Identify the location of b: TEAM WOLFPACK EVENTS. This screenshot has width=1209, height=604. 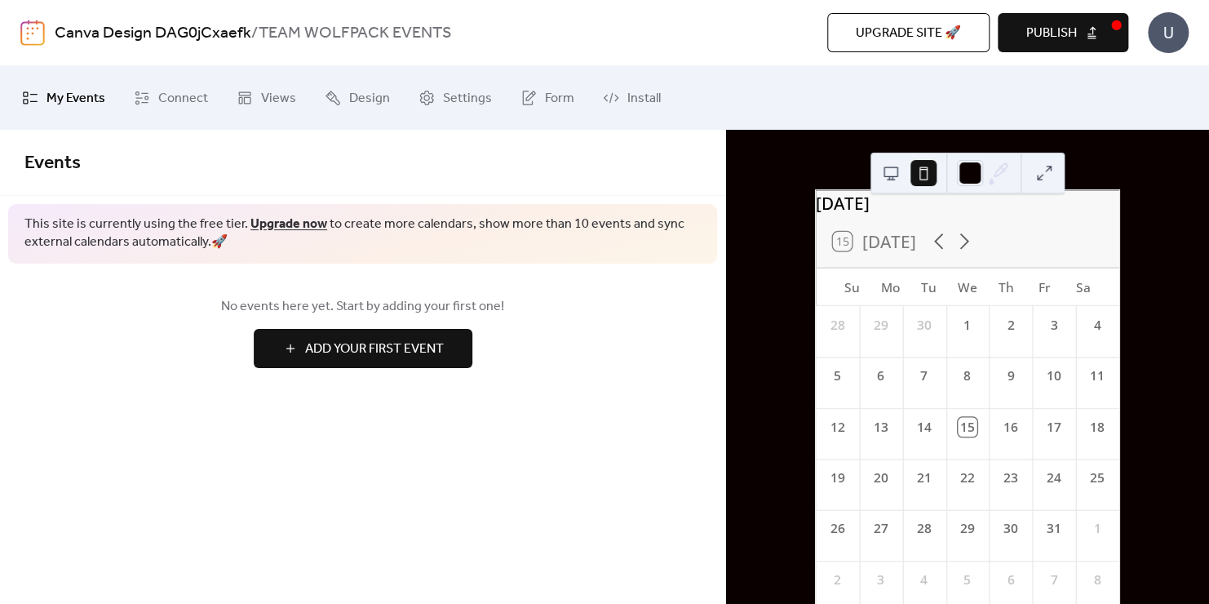
(355, 33).